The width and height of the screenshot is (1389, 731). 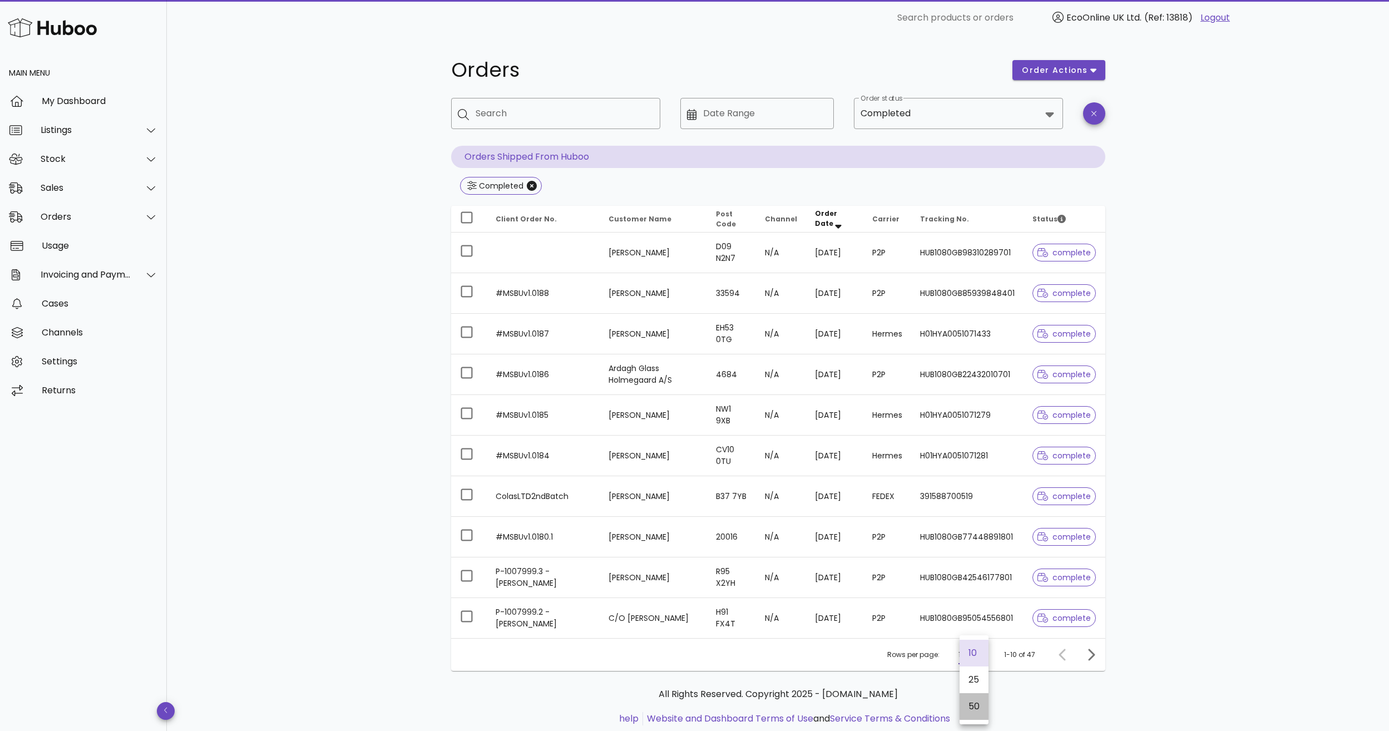 What do you see at coordinates (543, 334) in the screenshot?
I see `td: #MSBUv1.0187` at bounding box center [543, 334].